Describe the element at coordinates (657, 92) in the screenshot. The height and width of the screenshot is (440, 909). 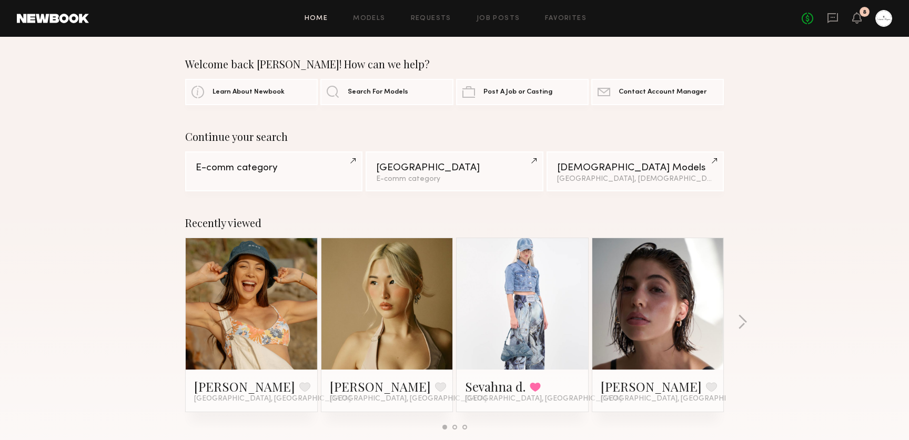
I see `a: Contact Account Manager` at that location.